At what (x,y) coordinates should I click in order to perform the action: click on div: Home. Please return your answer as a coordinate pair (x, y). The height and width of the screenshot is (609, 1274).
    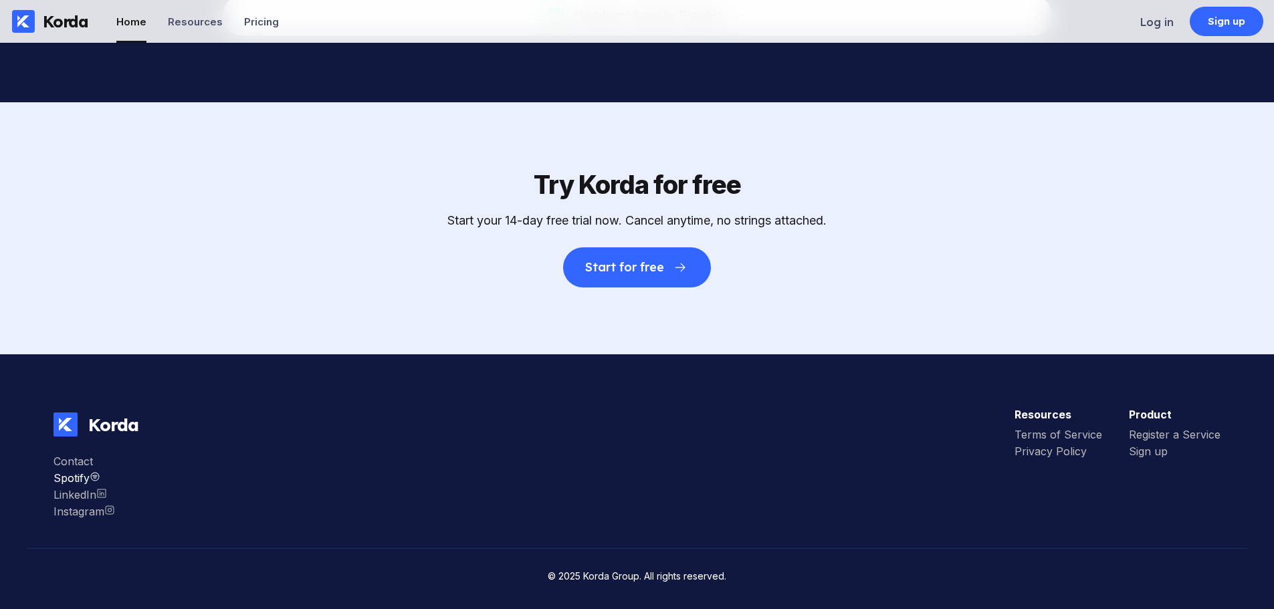
    Looking at the image, I should click on (131, 21).